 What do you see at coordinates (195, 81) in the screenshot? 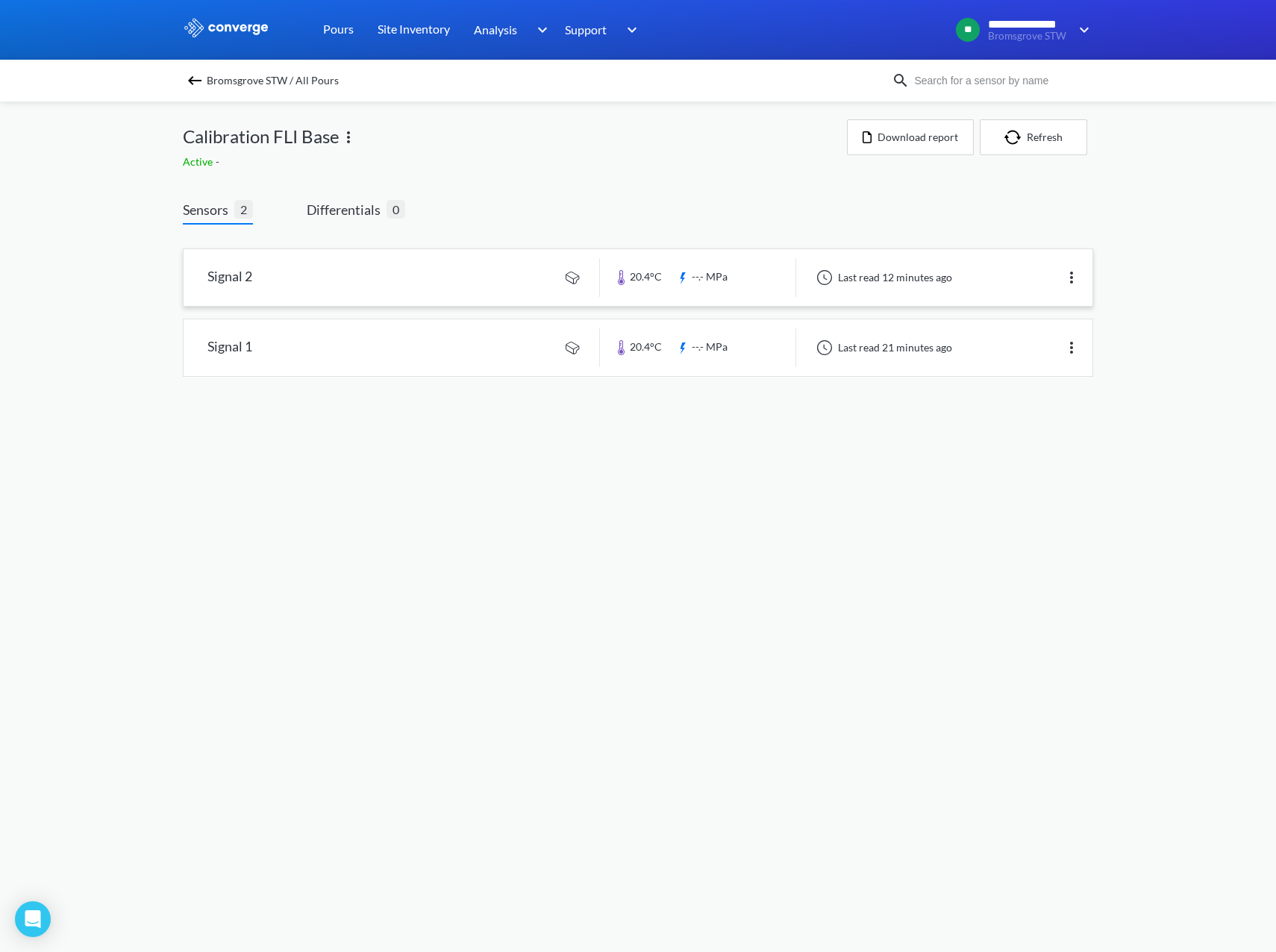
I see `img: backspace.svg` at bounding box center [195, 81].